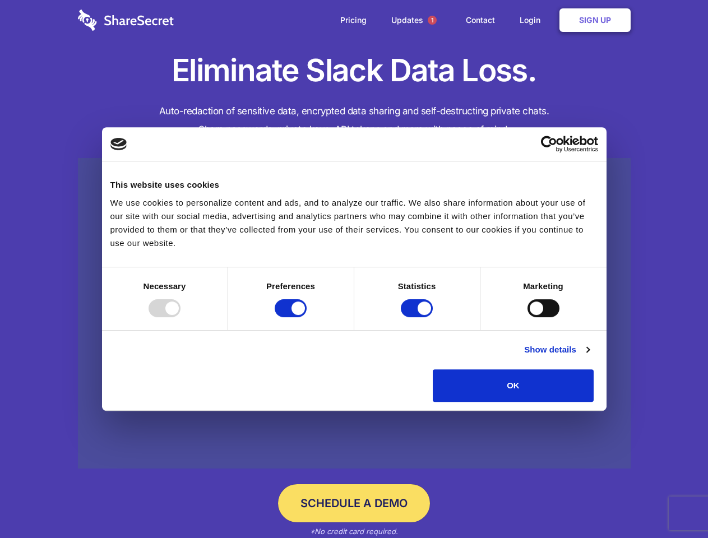  I want to click on strong: Statistics, so click(417, 286).